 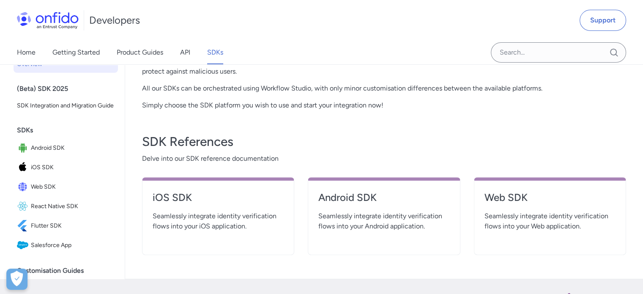 I want to click on h3: SDK References, so click(x=384, y=142).